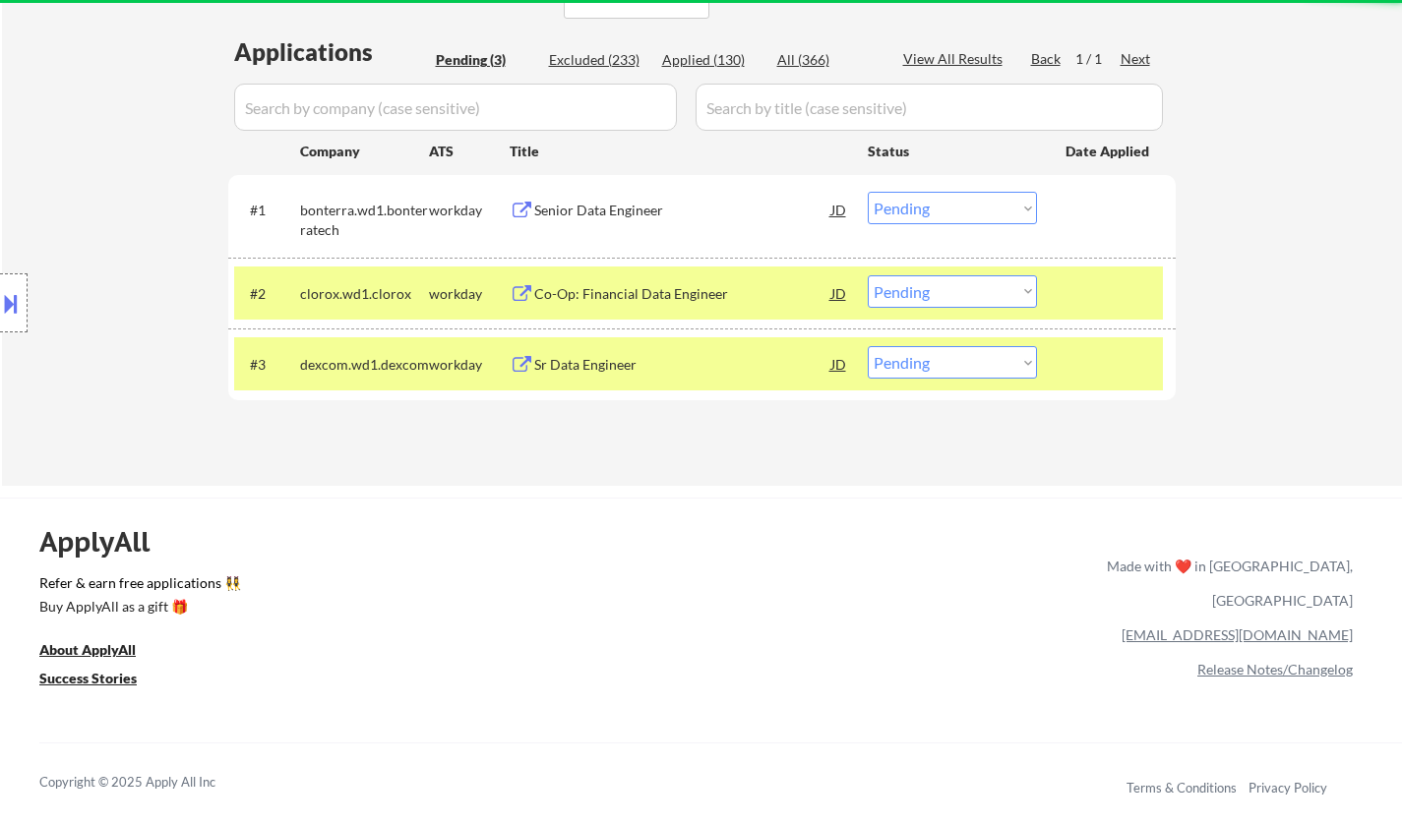 The image size is (1402, 825). What do you see at coordinates (332, 52) in the screenshot?
I see `div: Applications` at bounding box center [332, 52].